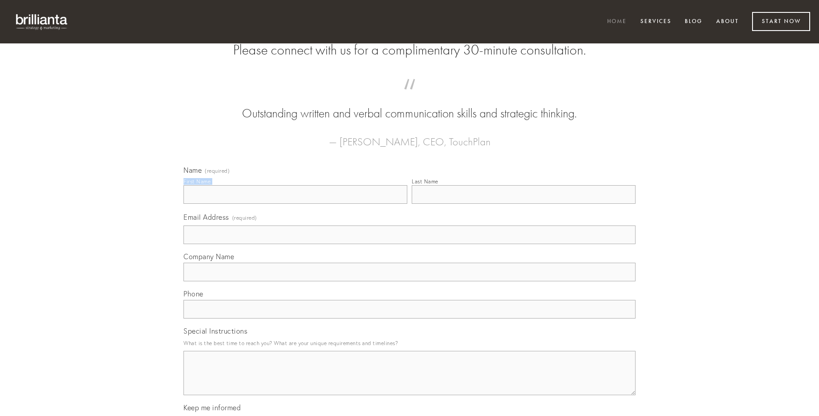 The height and width of the screenshot is (416, 819). I want to click on div: First Name, so click(197, 181).